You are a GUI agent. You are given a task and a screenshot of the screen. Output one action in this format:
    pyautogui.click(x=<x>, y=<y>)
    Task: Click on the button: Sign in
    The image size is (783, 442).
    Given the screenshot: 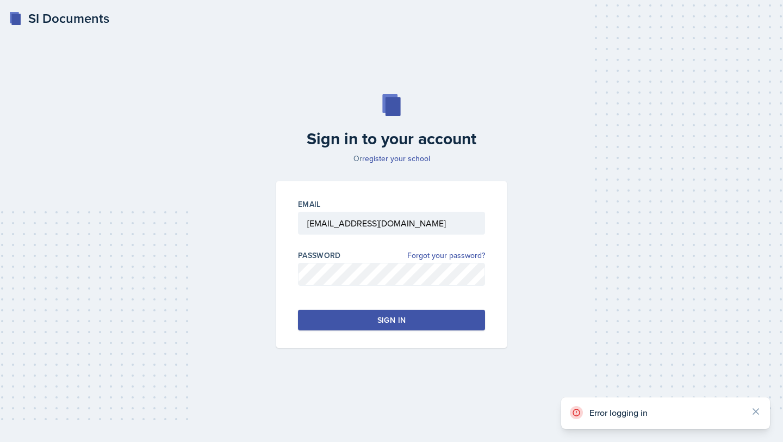 What is the action you would take?
    pyautogui.click(x=392, y=320)
    